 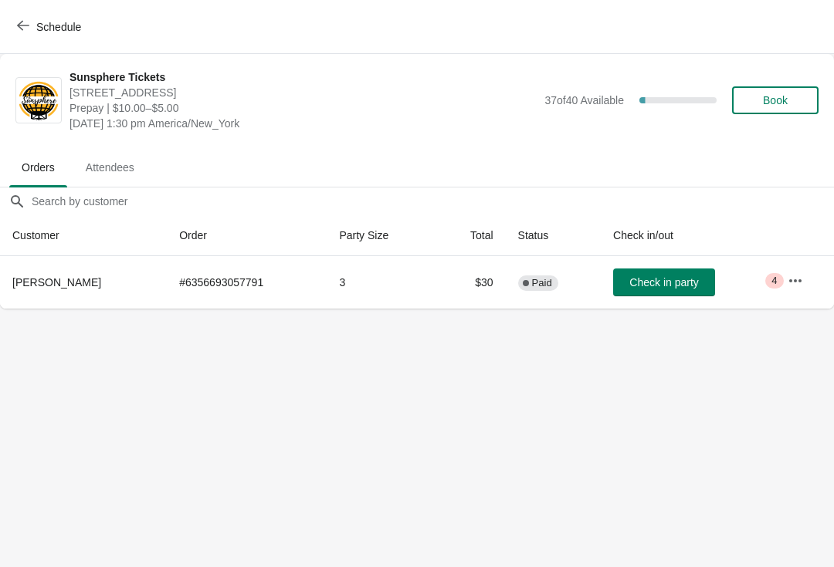 What do you see at coordinates (775, 100) in the screenshot?
I see `span: Book` at bounding box center [775, 100].